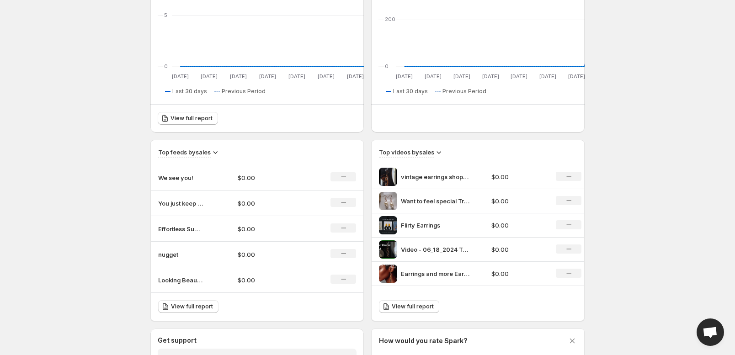  What do you see at coordinates (181, 280) in the screenshot?
I see `p: Looking Beautiful!` at bounding box center [181, 280].